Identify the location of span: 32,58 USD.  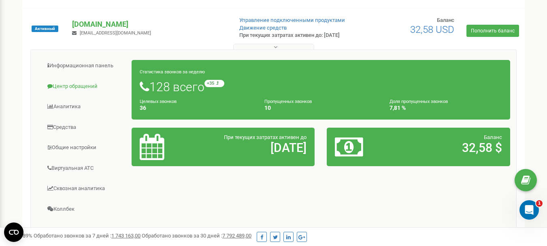
(432, 30).